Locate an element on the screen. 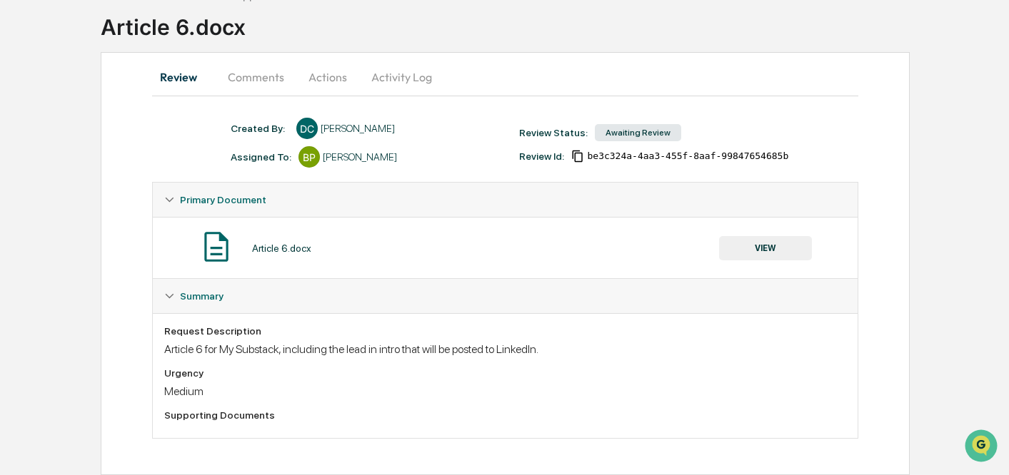 The image size is (1009, 475). div: Review Status: is located at coordinates (553, 133).